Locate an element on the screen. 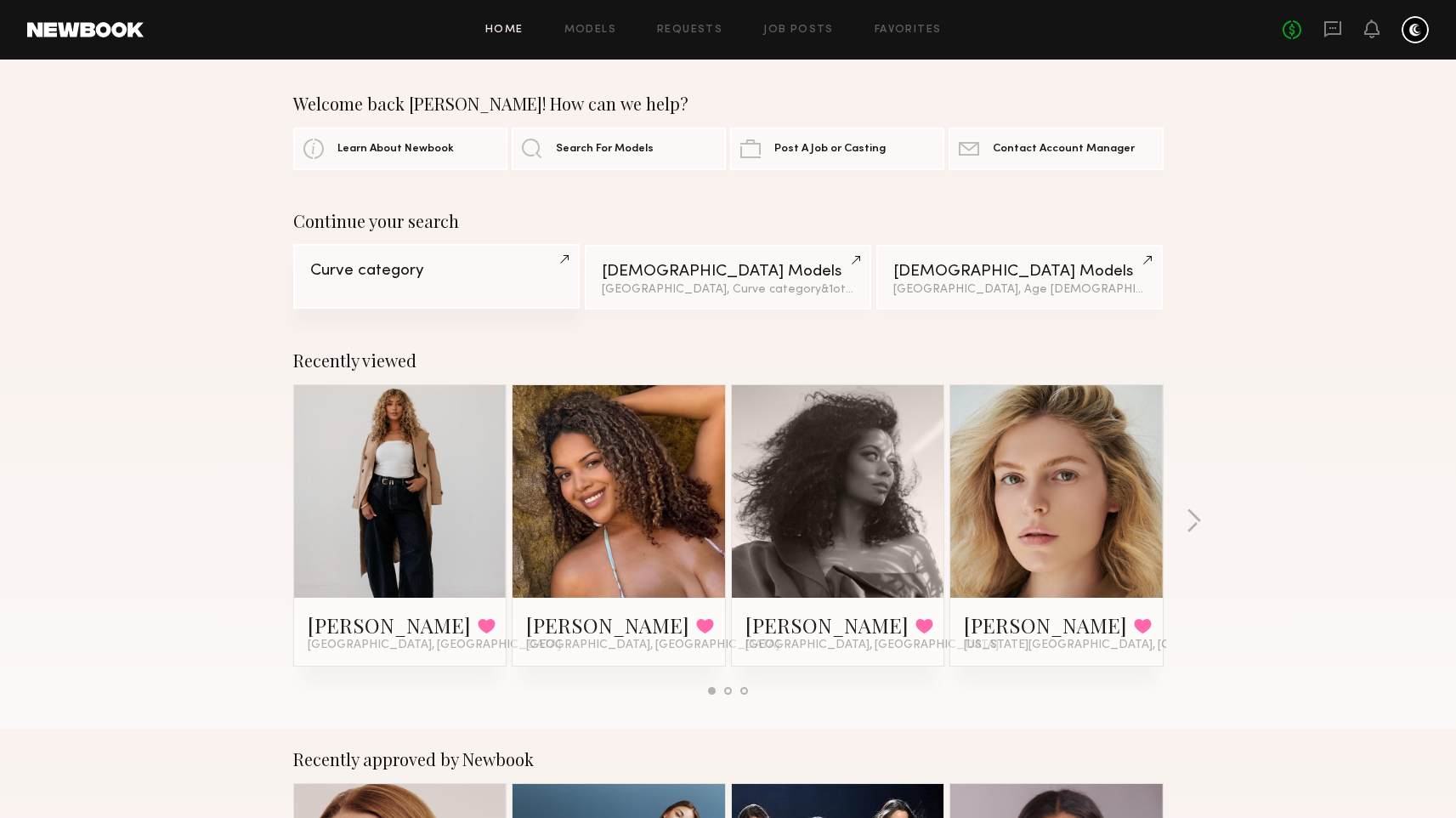 This screenshot has height=818, width=1456. a: Search For Models is located at coordinates (619, 149).